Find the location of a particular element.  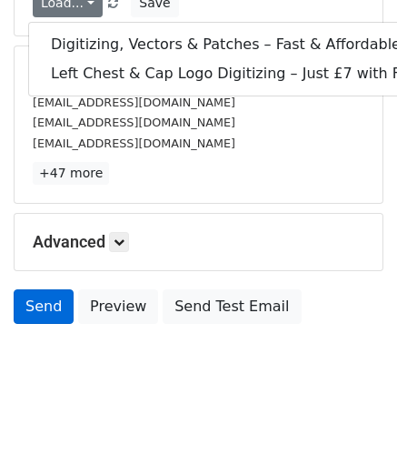

a: +47 more is located at coordinates (71, 173).